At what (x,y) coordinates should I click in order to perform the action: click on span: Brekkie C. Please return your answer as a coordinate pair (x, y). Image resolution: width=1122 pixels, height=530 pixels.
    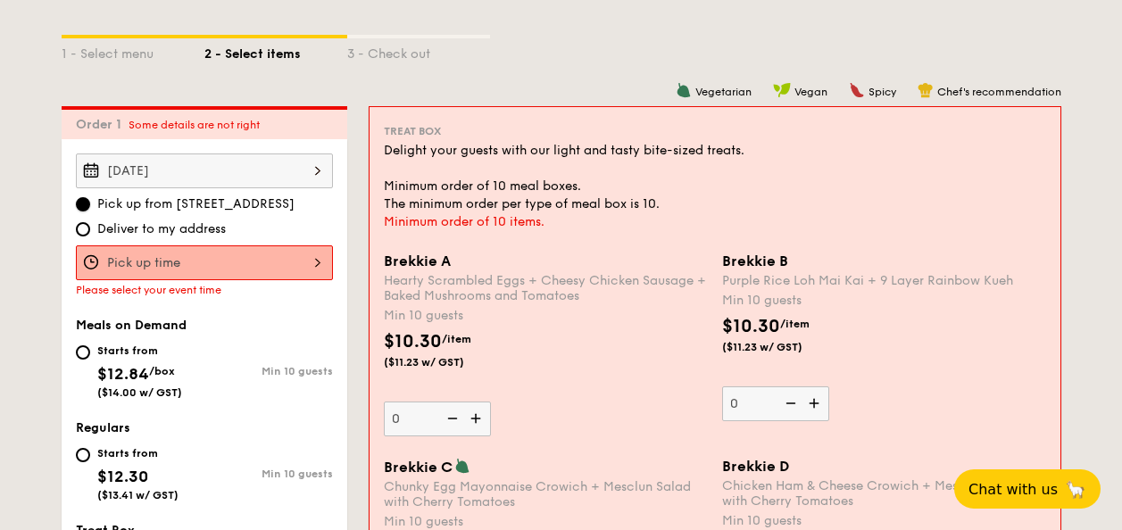
    Looking at the image, I should click on (418, 467).